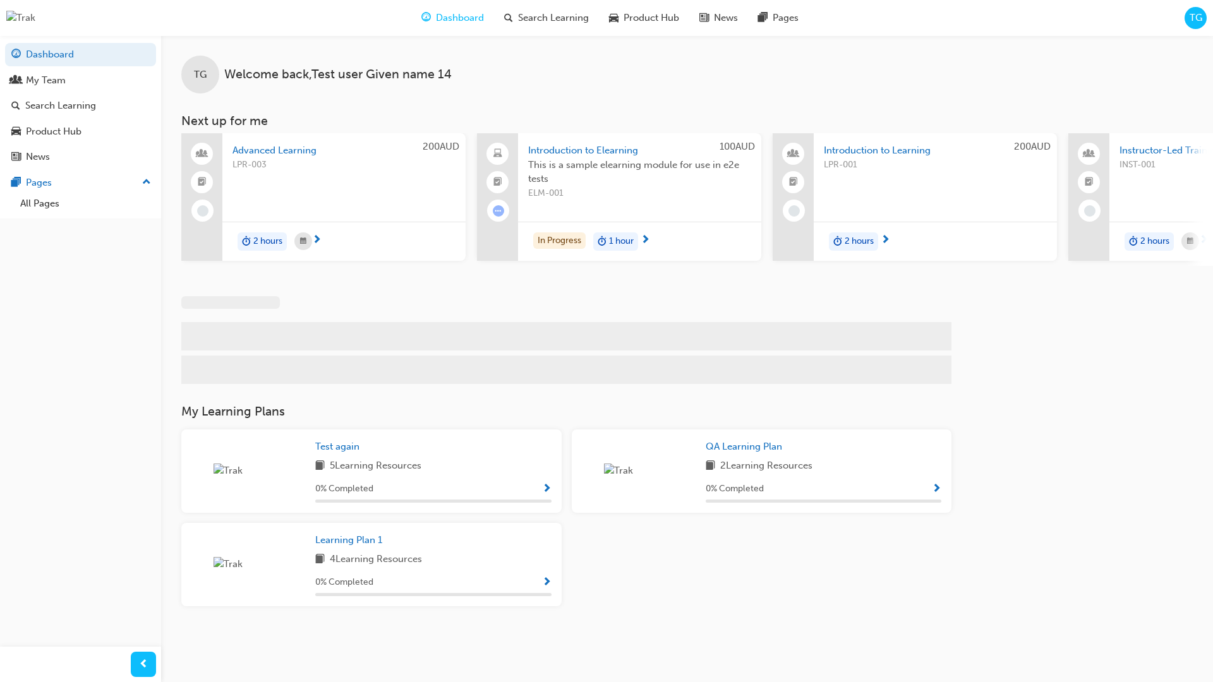  I want to click on a: Test again, so click(340, 447).